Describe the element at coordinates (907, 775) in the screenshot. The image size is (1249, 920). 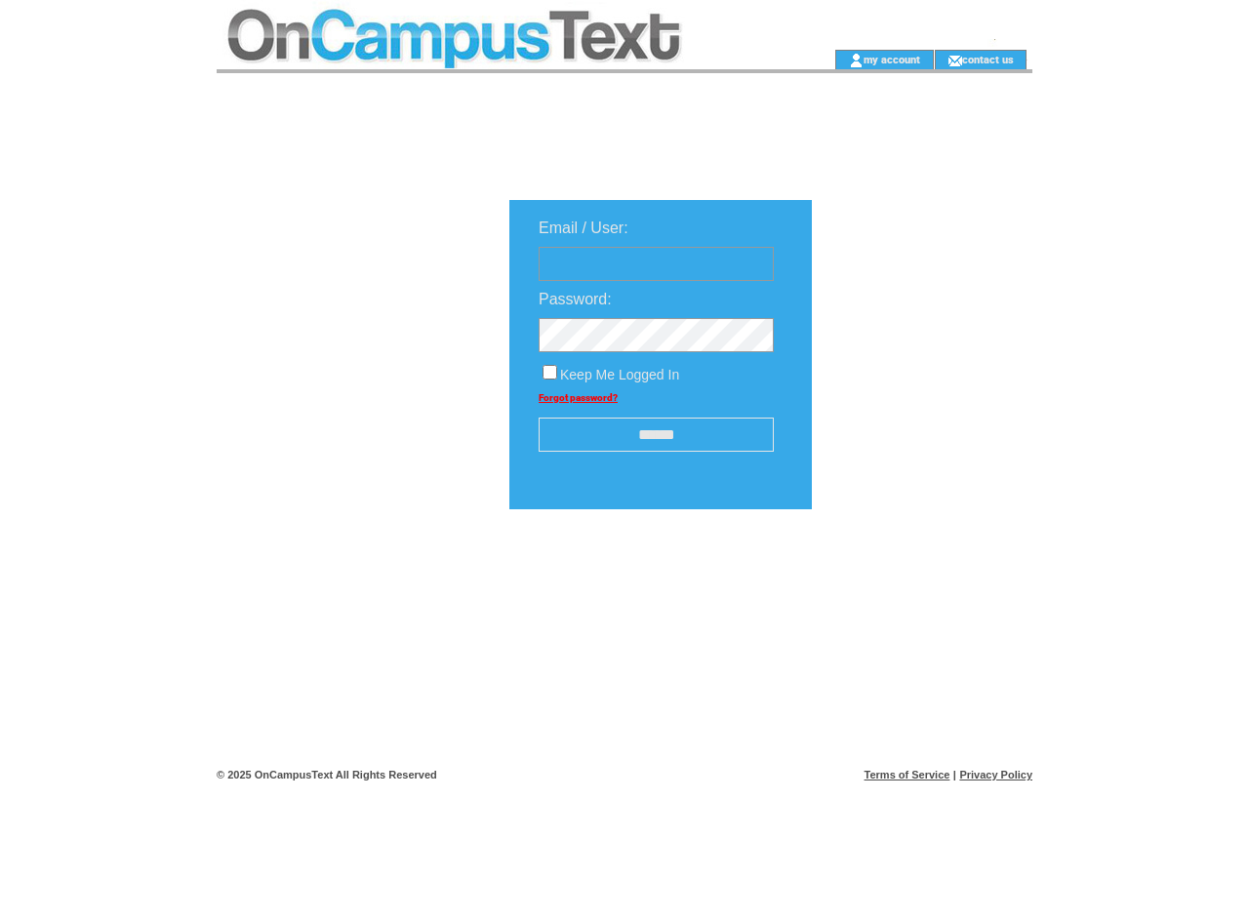
I see `a: Terms of Service` at that location.